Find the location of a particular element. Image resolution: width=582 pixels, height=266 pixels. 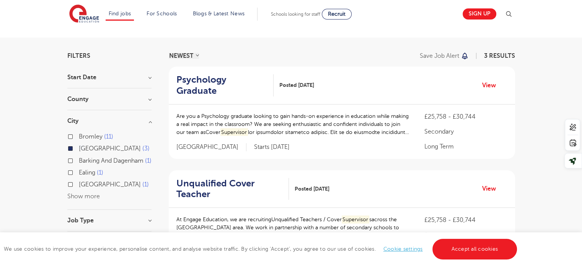

a: Cookie settings is located at coordinates (403, 249).